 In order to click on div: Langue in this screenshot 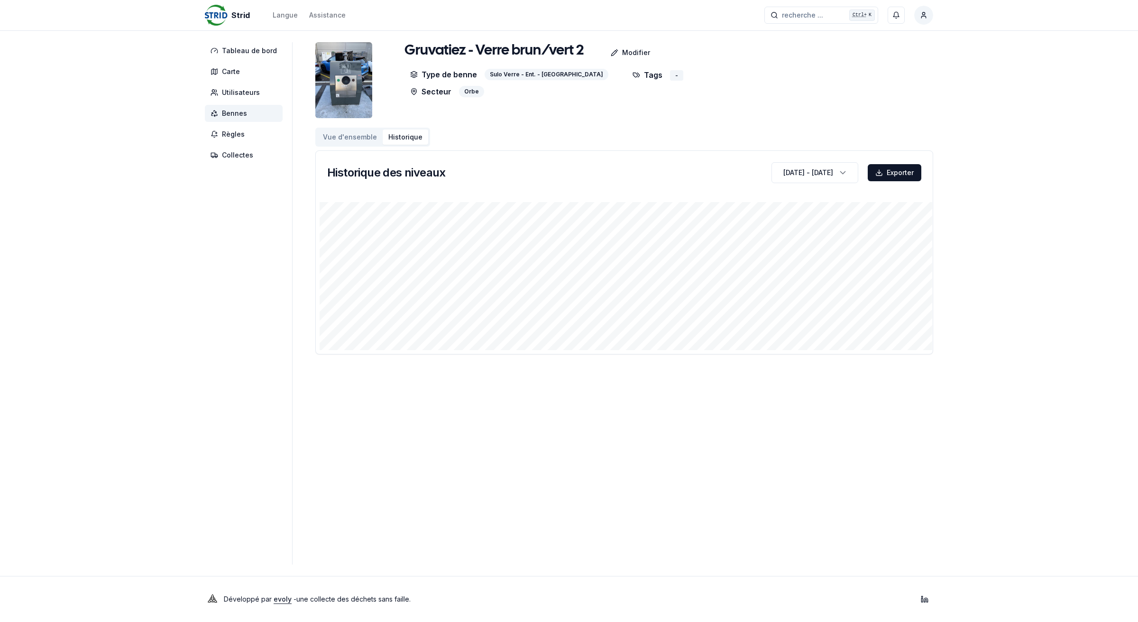, I will do `click(285, 15)`.